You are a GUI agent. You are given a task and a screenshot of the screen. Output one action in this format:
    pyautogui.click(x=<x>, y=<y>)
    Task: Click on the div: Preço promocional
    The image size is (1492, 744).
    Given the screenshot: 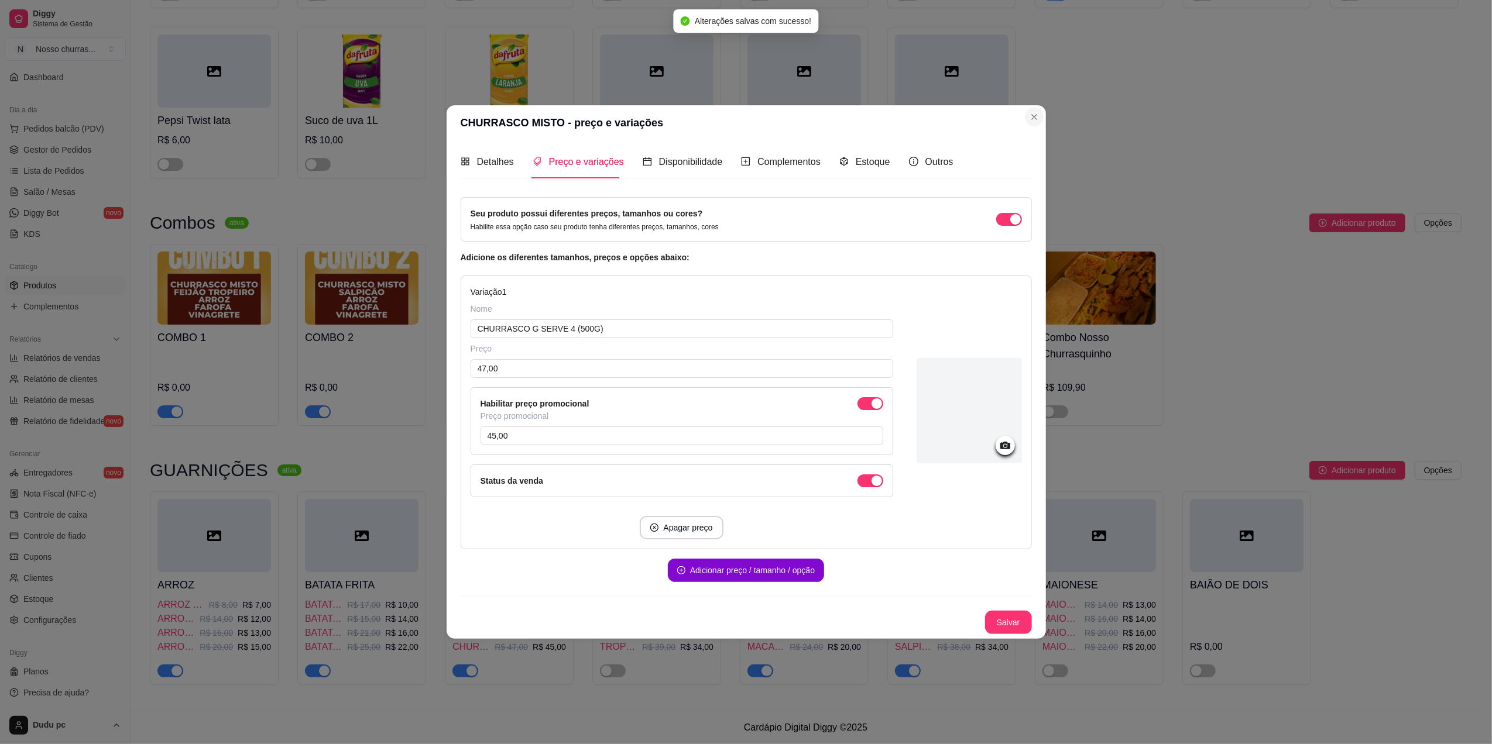 What is the action you would take?
    pyautogui.click(x=682, y=416)
    